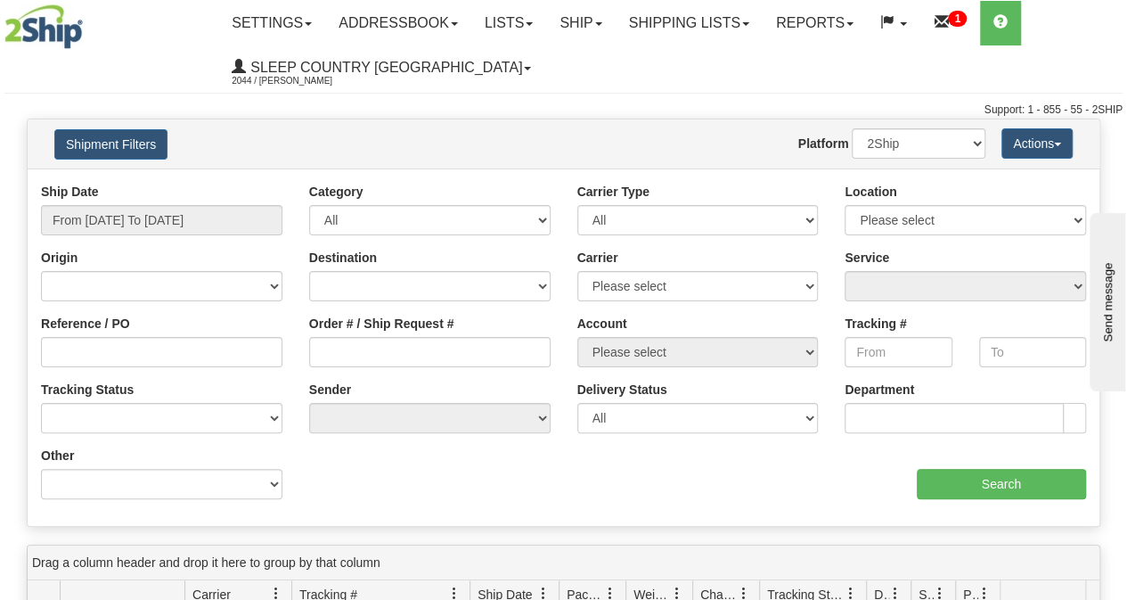 The image size is (1127, 600). I want to click on div: Send message, so click(89, 21).